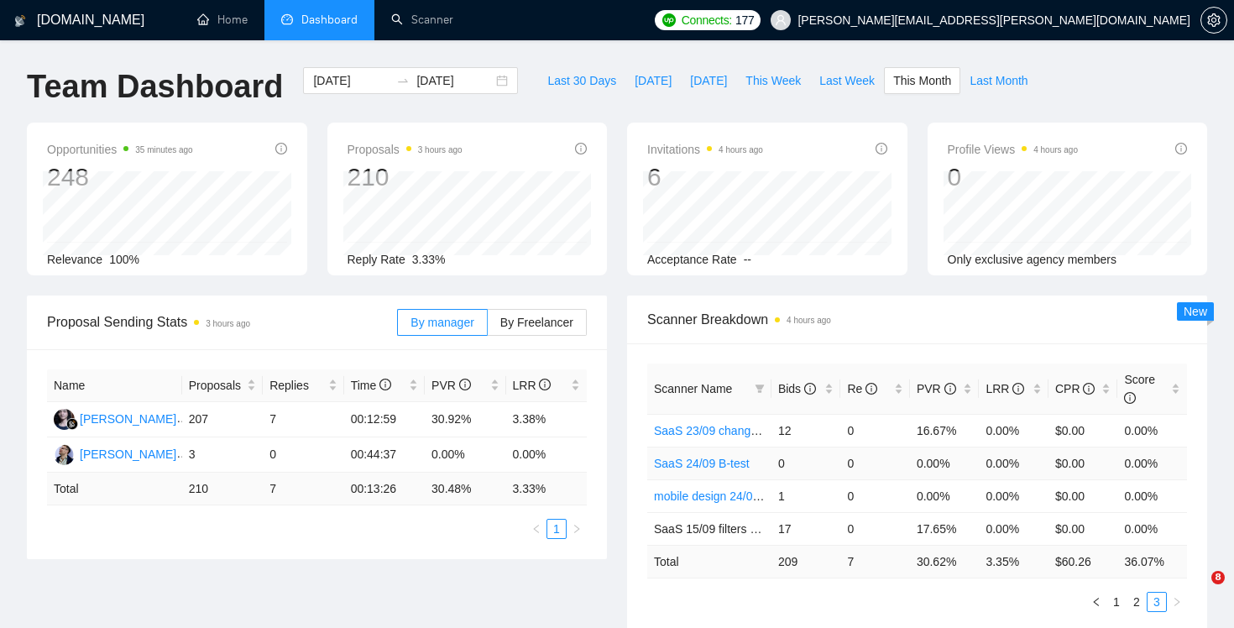  Describe the element at coordinates (1157, 602) in the screenshot. I see `a: 3` at that location.